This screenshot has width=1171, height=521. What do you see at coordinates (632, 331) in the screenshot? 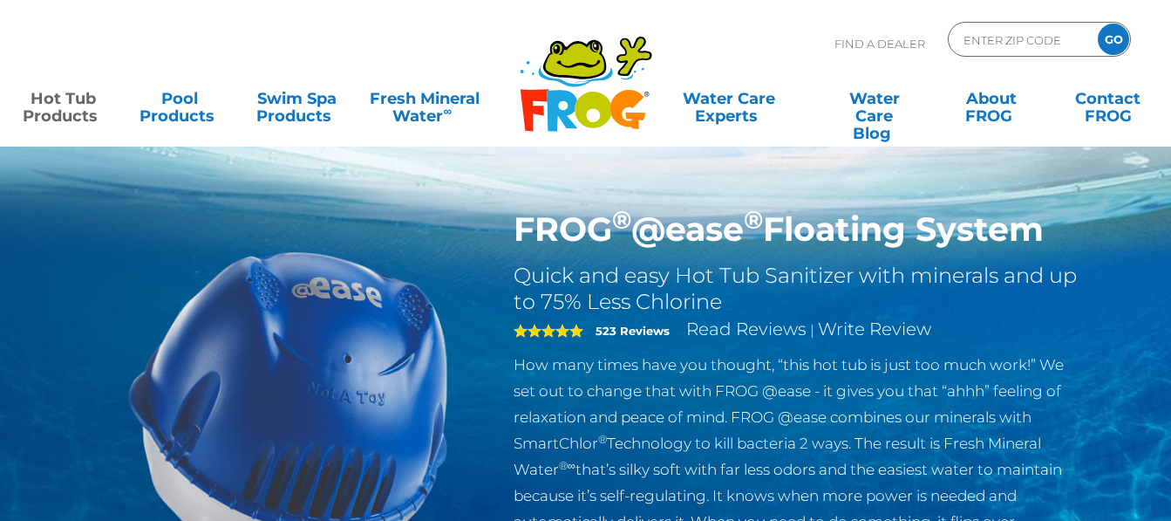
I see `strong: 523 Reviews` at bounding box center [632, 331].